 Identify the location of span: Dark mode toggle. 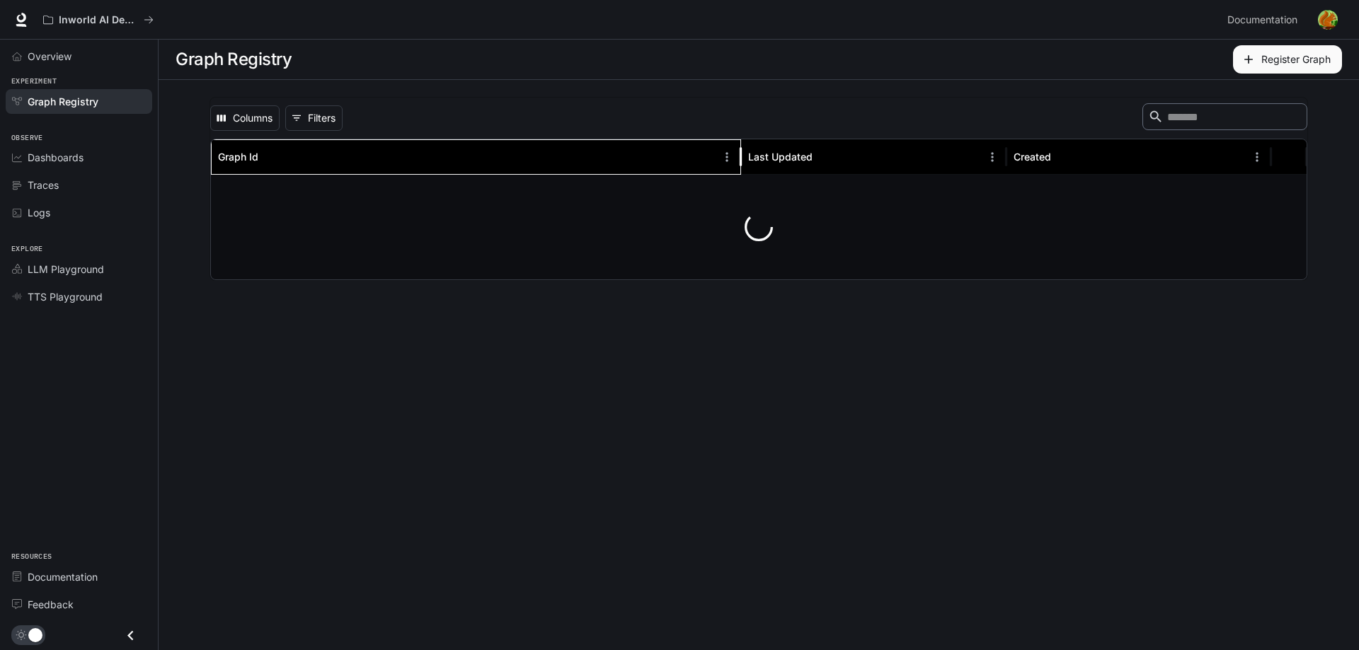
(35, 635).